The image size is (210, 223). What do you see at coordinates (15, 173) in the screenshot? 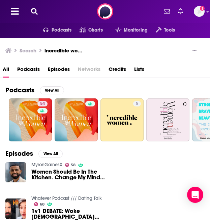
I see `img: Women Should Be In The Kitchen. Change My Mind Street Debate In Miami!` at bounding box center [15, 173].